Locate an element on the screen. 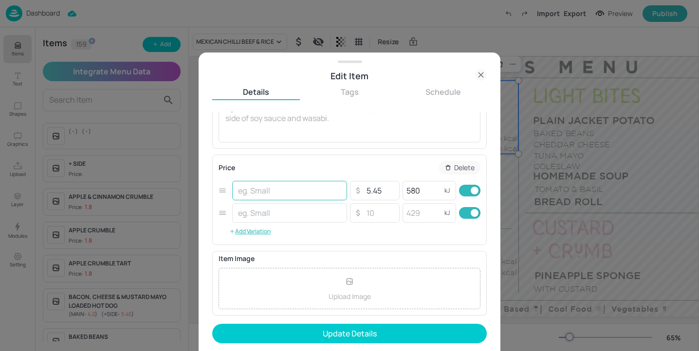 The image size is (699, 351). button: Delete is located at coordinates (460, 168).